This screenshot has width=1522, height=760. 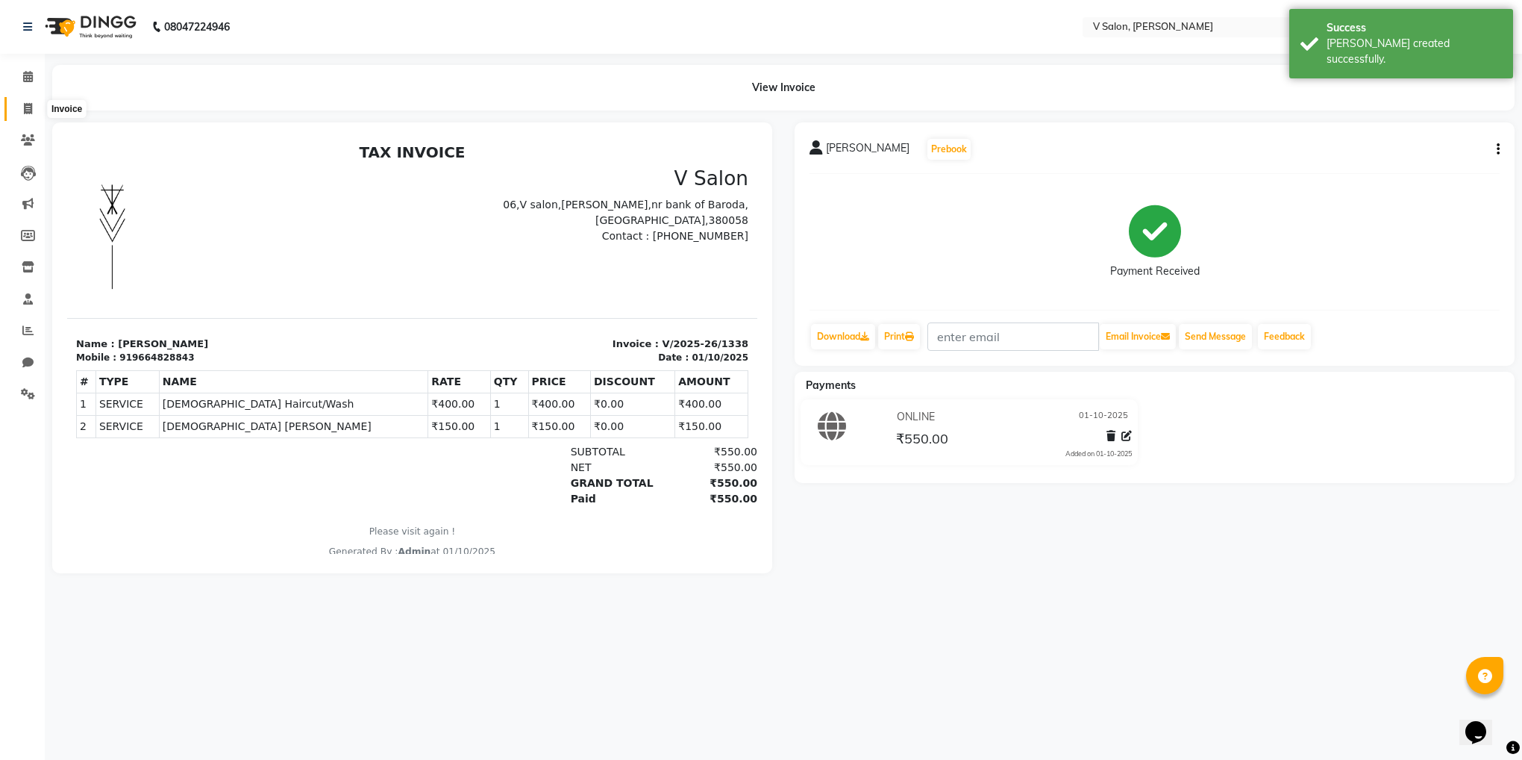 I want to click on div: GRAND TOTAL, so click(x=543, y=345).